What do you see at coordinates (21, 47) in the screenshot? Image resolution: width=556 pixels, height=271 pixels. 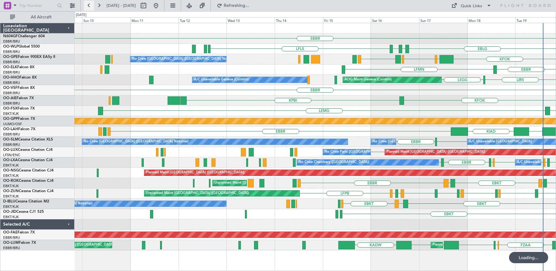 I see `a: OO-WLPGlobal 5500` at bounding box center [21, 47].